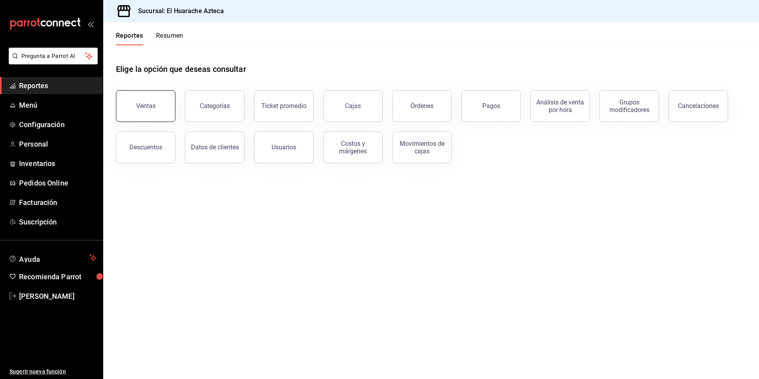 This screenshot has height=379, width=759. Describe the element at coordinates (353, 106) in the screenshot. I see `div: Cajas` at that location.